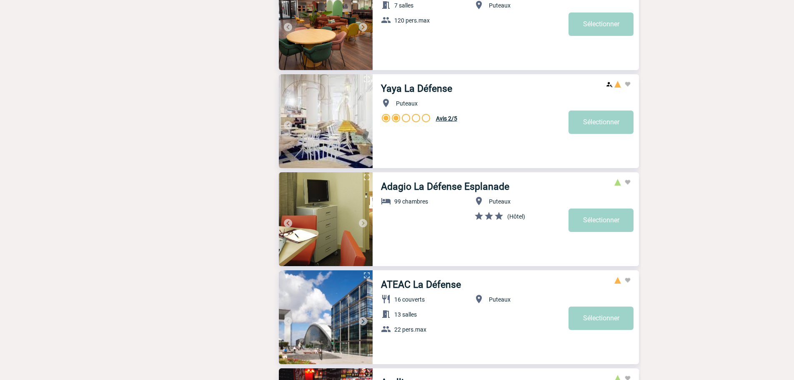 The height and width of the screenshot is (380, 794). What do you see at coordinates (386, 314) in the screenshot?
I see `img: baseline_meeting_room_white_24dp-b.png` at bounding box center [386, 314].